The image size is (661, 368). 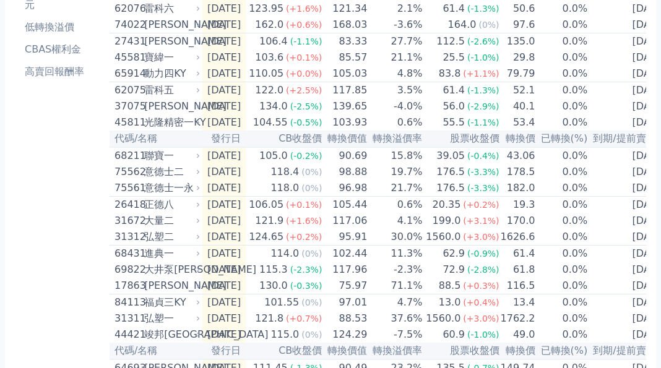 What do you see at coordinates (62, 72) in the screenshot?
I see `a: 高賣回報酬率` at bounding box center [62, 72].